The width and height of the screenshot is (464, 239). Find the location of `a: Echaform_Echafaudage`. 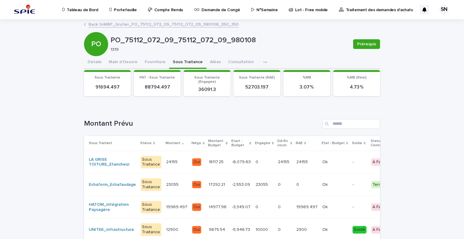

a: Echaform_Echafaudage is located at coordinates (112, 185).